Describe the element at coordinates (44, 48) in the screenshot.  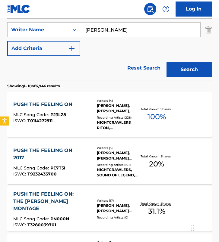
I see `button: Add Criteria` at that location.